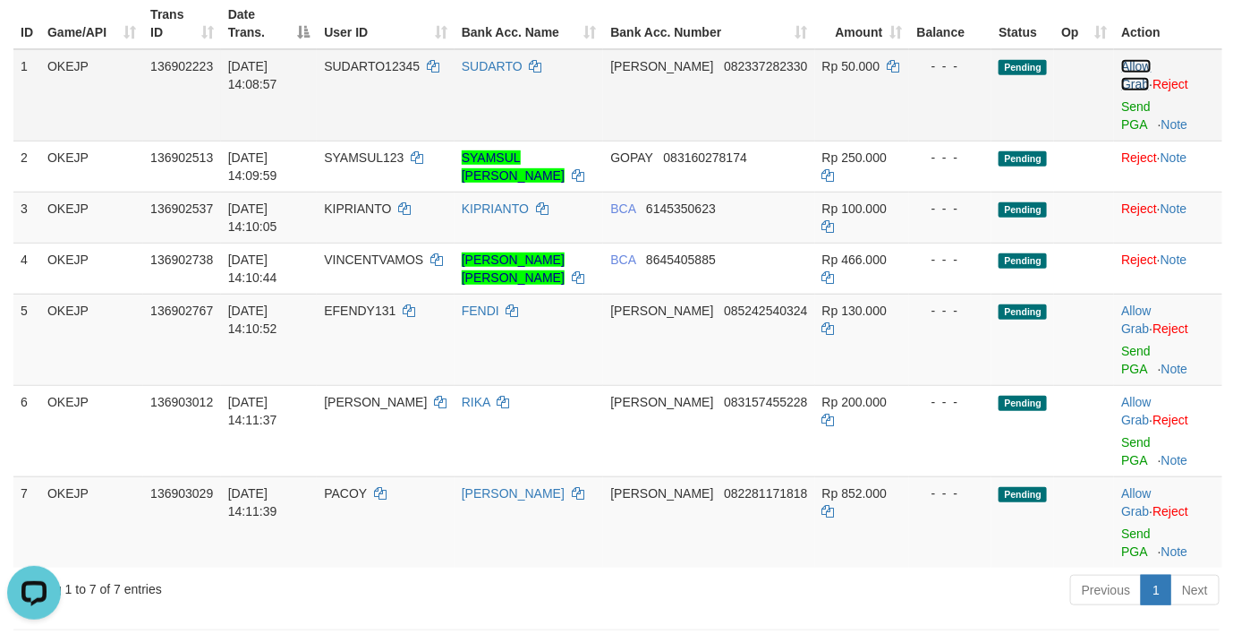 Image resolution: width=1233 pixels, height=634 pixels. Describe the element at coordinates (681, 260) in the screenshot. I see `span: Copy 8645405885 to clipboard` at that location.